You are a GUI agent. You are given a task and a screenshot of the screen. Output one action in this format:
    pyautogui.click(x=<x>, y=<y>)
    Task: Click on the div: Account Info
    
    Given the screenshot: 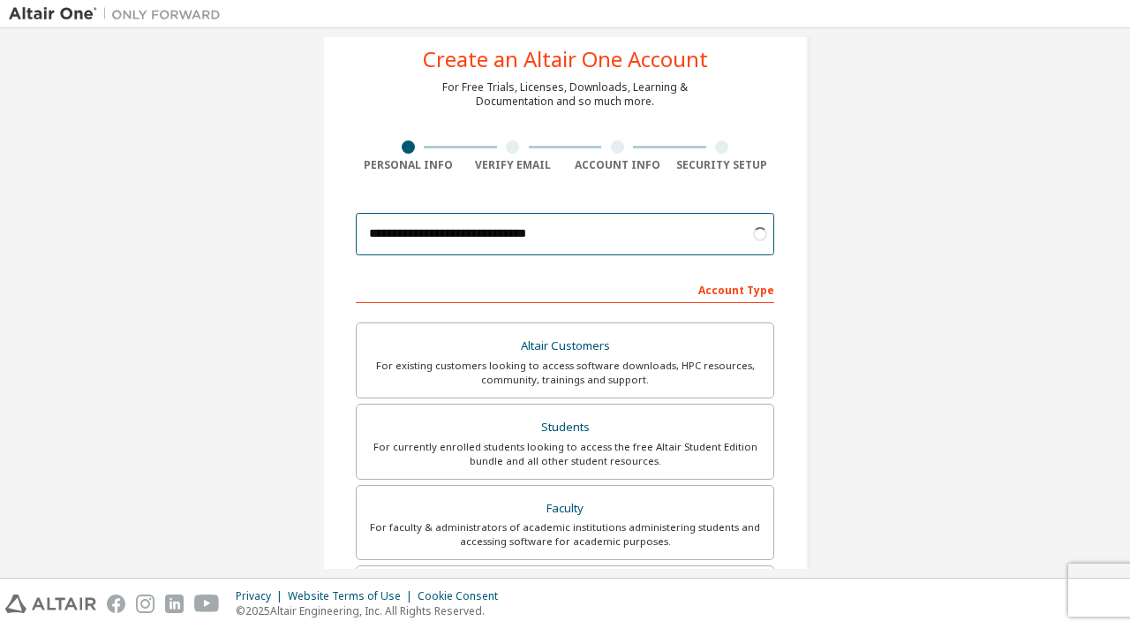 What is the action you would take?
    pyautogui.click(x=617, y=165)
    